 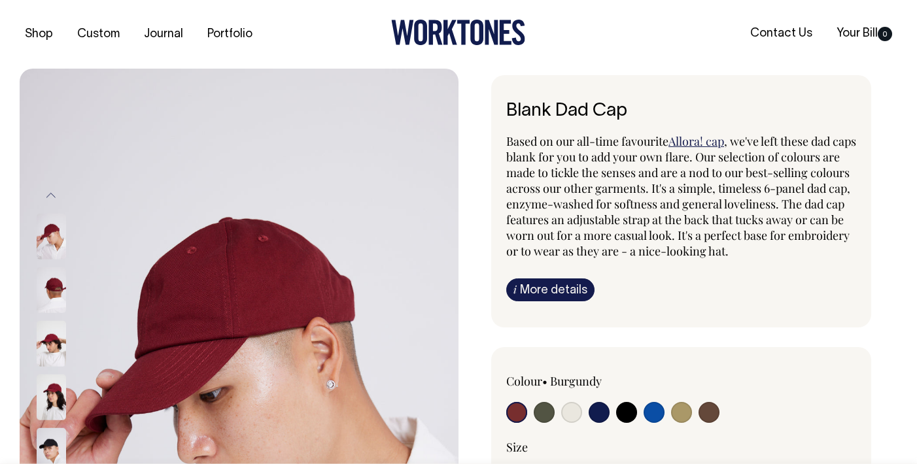 What do you see at coordinates (587, 141) in the screenshot?
I see `span: Based on our all-time favourite` at bounding box center [587, 141].